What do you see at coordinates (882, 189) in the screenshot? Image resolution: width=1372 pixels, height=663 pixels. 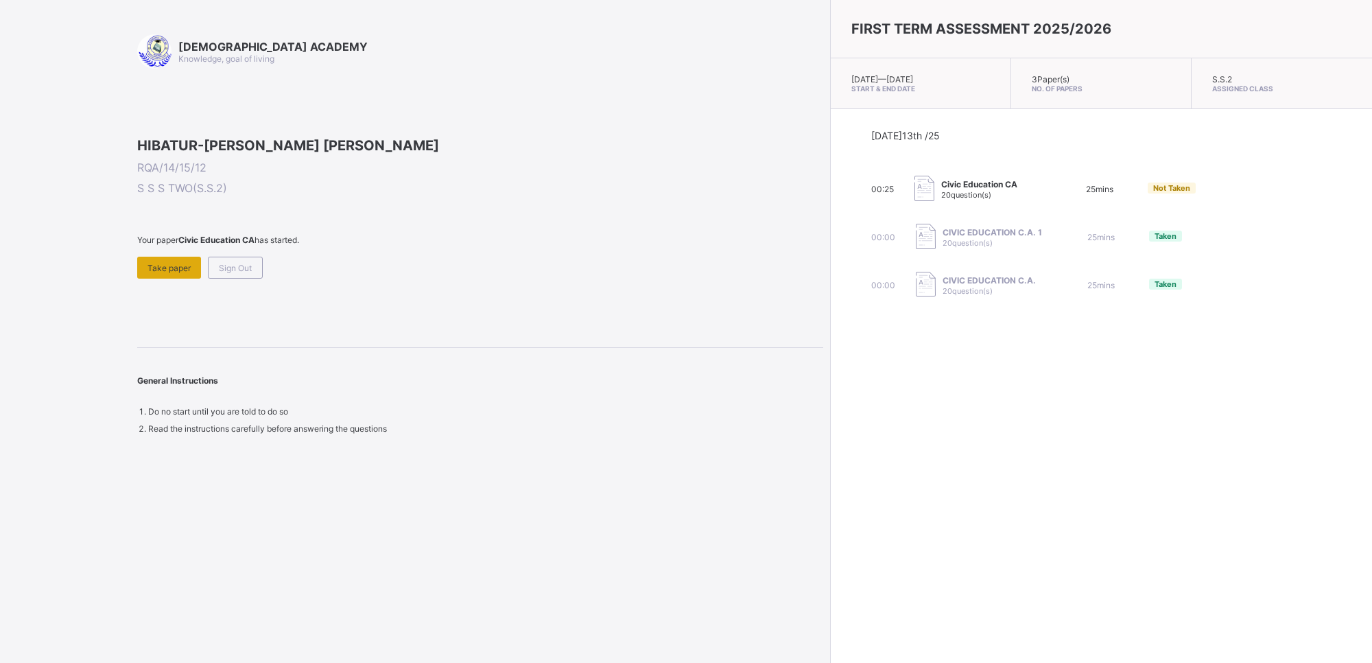 I see `span: 00:25` at bounding box center [882, 189].